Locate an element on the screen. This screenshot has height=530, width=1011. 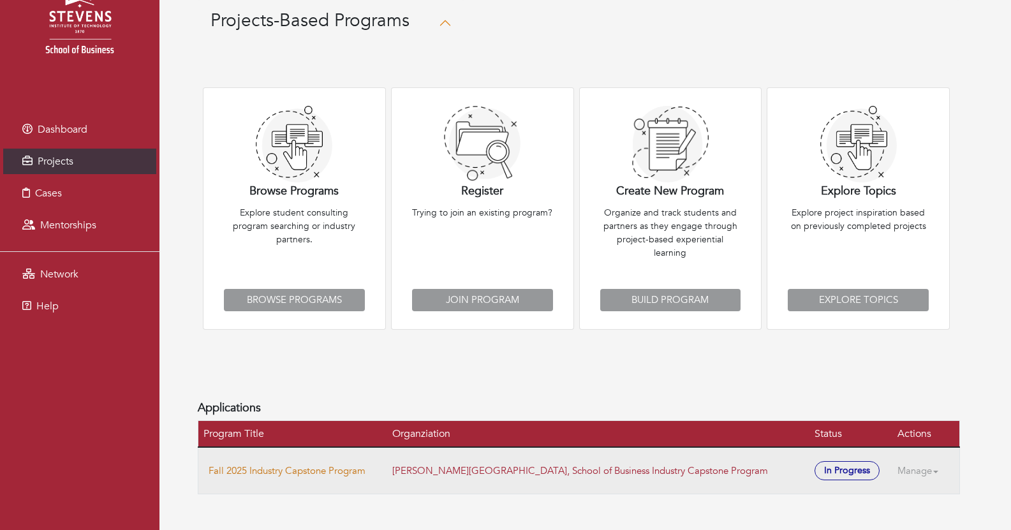
img: image1-f1bf9bf95e4e8aaa86b56a742da37524201809dbdaab83697702b66567fc6872.png is located at coordinates (482, 144).